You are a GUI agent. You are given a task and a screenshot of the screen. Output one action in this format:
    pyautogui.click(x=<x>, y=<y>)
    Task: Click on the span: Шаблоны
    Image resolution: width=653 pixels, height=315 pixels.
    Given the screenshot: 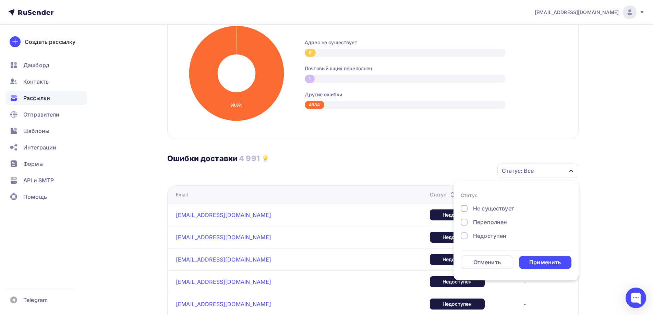 What is the action you would take?
    pyautogui.click(x=36, y=131)
    